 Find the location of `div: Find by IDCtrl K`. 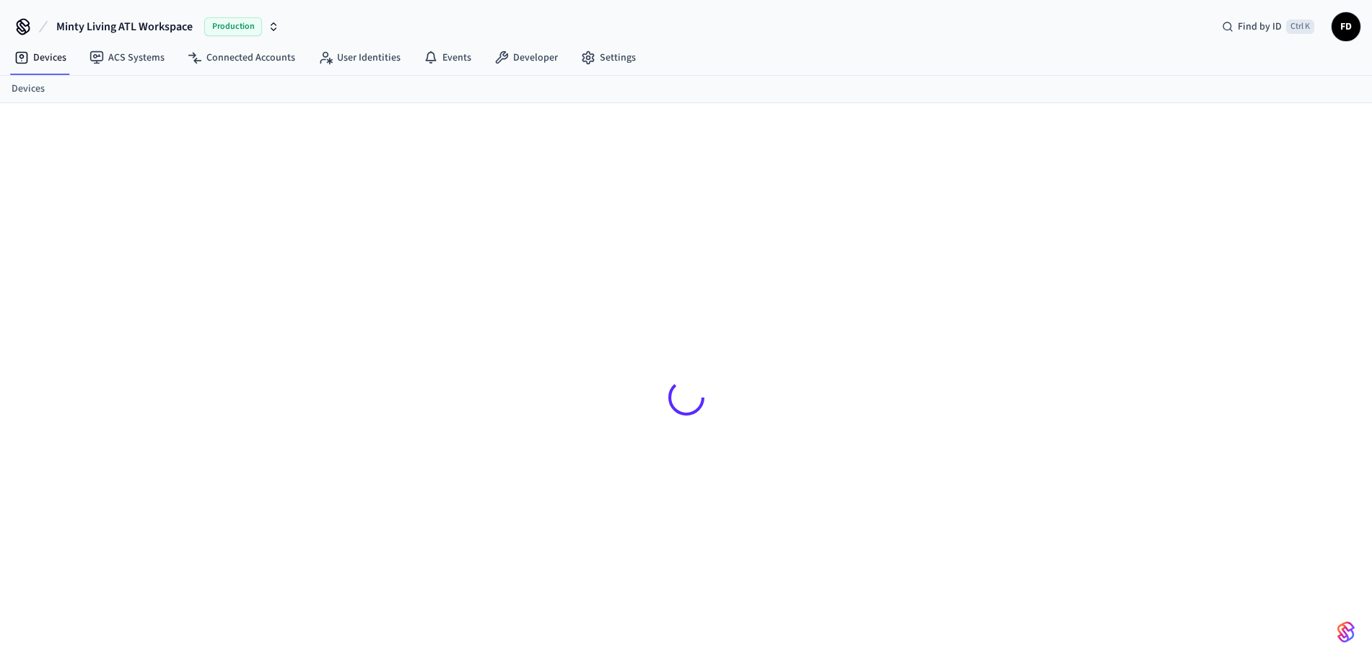

div: Find by IDCtrl K is located at coordinates (1268, 27).